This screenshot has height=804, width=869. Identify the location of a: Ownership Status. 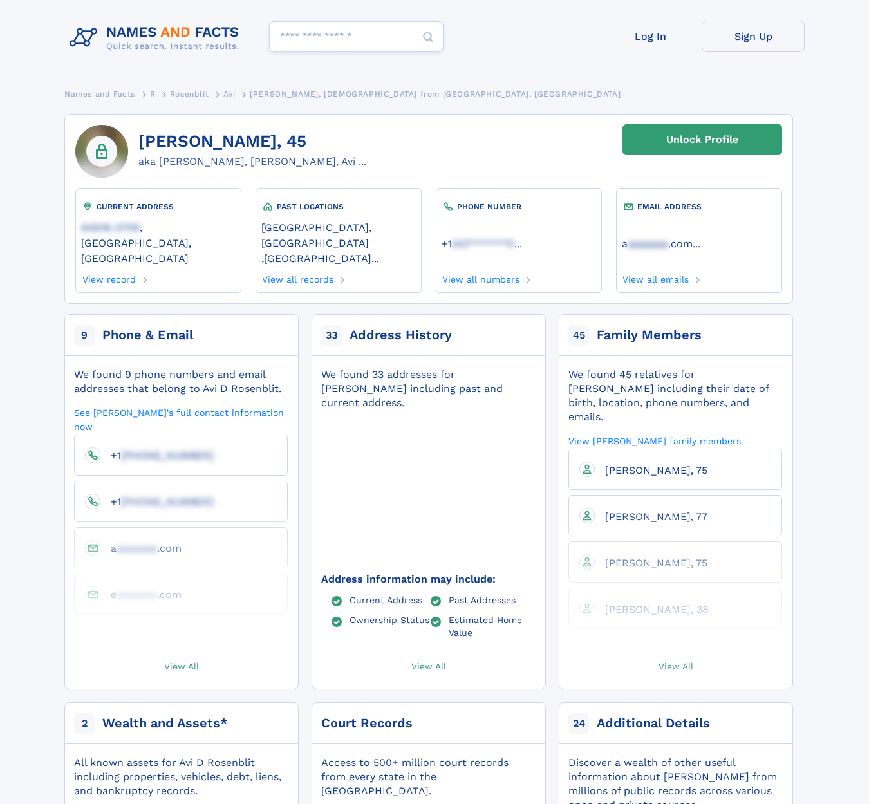
(390, 619).